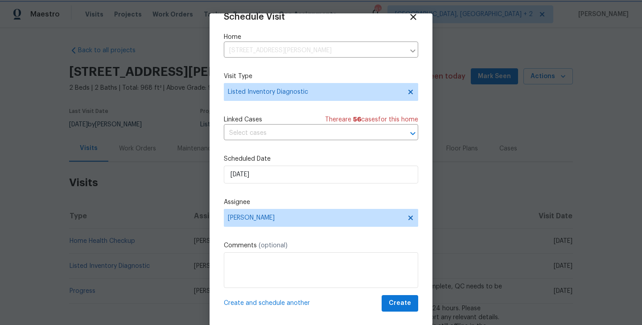 Image resolution: width=642 pixels, height=325 pixels. What do you see at coordinates (413, 17) in the screenshot?
I see `span: Close` at bounding box center [413, 17].